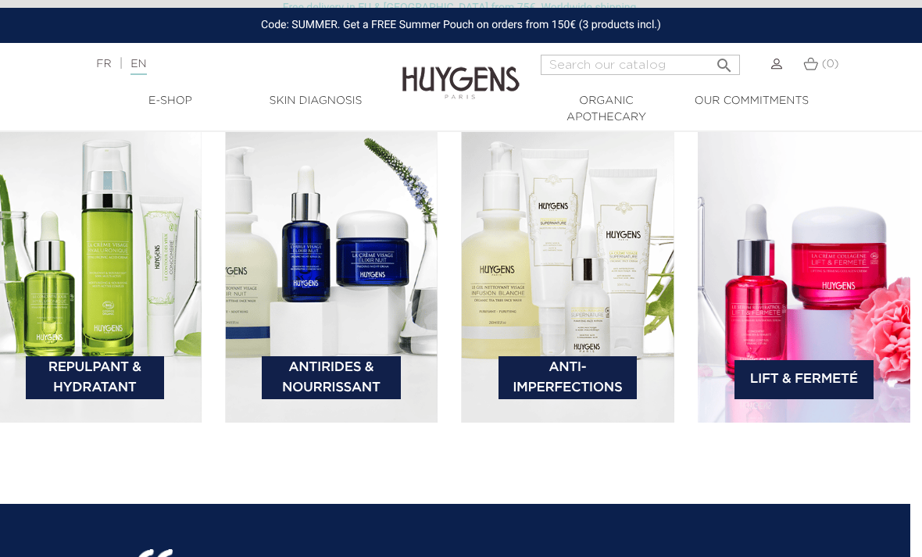 The width and height of the screenshot is (922, 557). What do you see at coordinates (331, 377) in the screenshot?
I see `a: Antirides & Nourrissant` at bounding box center [331, 377].